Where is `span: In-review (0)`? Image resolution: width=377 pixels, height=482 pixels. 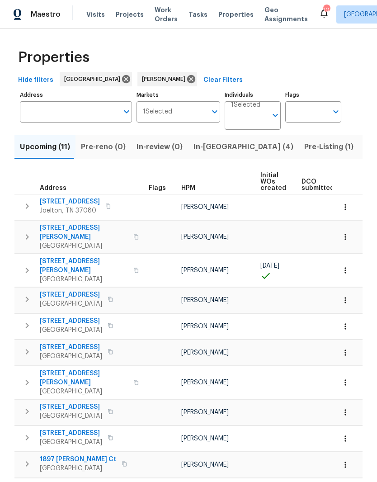 span: In-review (0) is located at coordinates (160, 147).